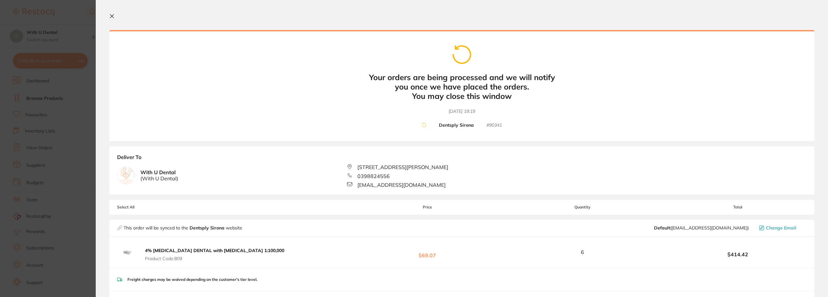 The height and width of the screenshot is (297, 828). Describe the element at coordinates (373, 176) in the screenshot. I see `span: 0398824556` at that location.